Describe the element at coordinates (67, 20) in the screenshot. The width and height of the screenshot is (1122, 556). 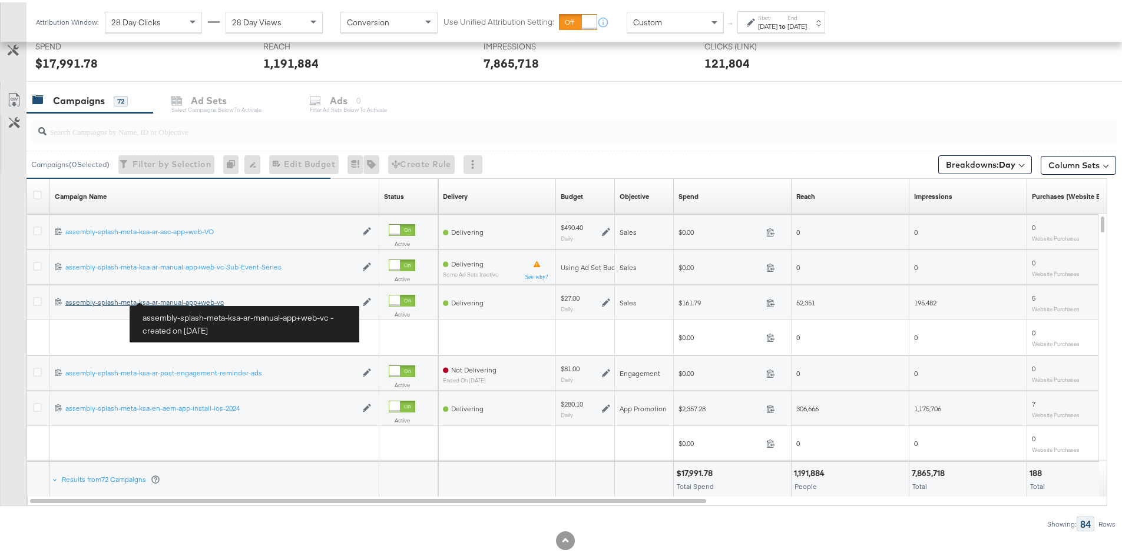
I see `div: Attribution Window:` at that location.